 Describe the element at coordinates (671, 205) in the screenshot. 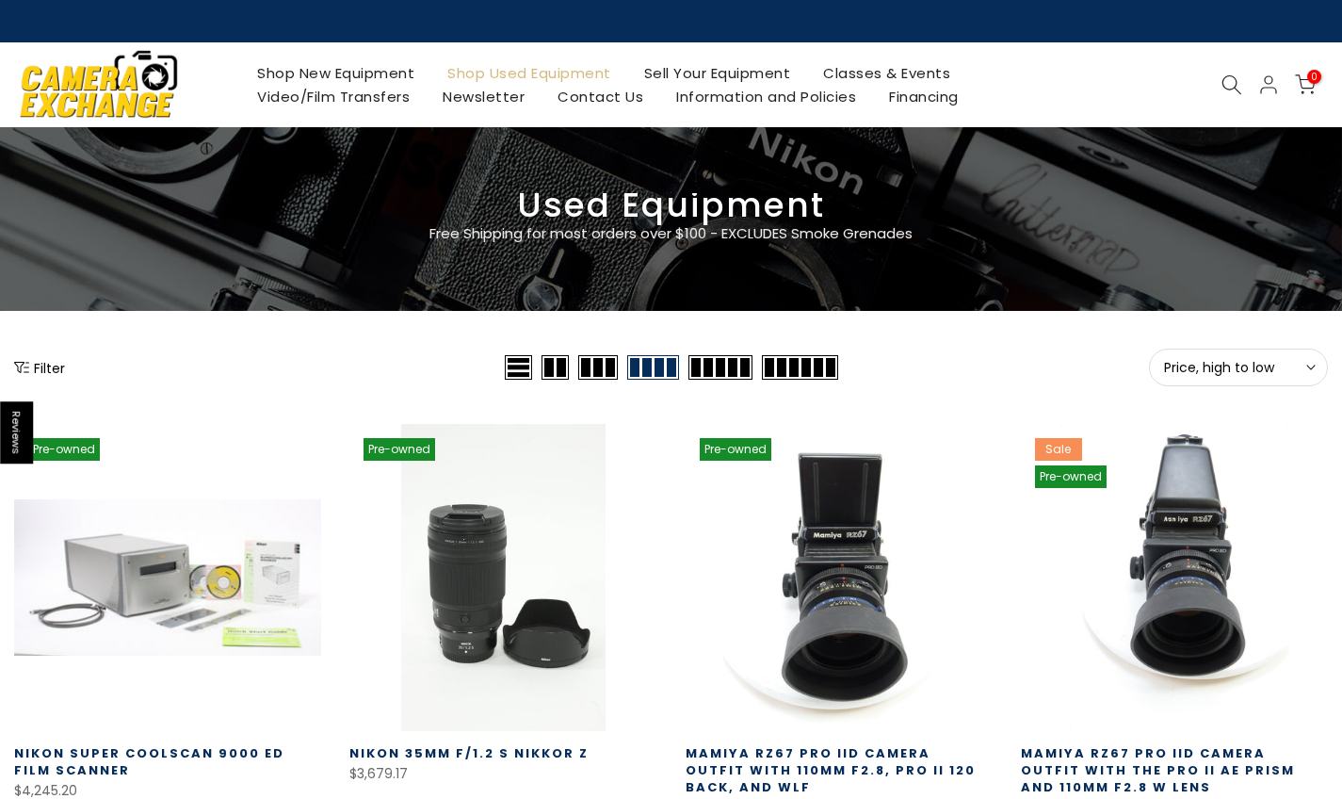

I see `h3: Used Equipment` at that location.